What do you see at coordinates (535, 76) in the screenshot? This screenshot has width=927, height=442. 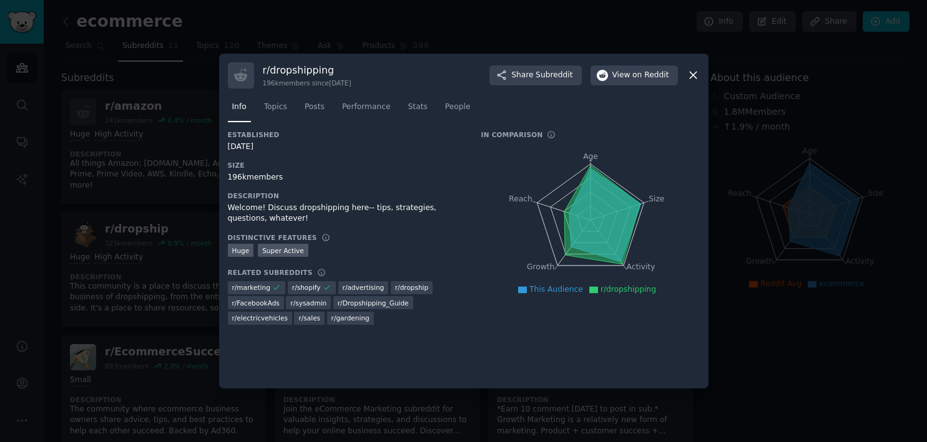 I see `button: ShareSubreddit` at bounding box center [535, 76].